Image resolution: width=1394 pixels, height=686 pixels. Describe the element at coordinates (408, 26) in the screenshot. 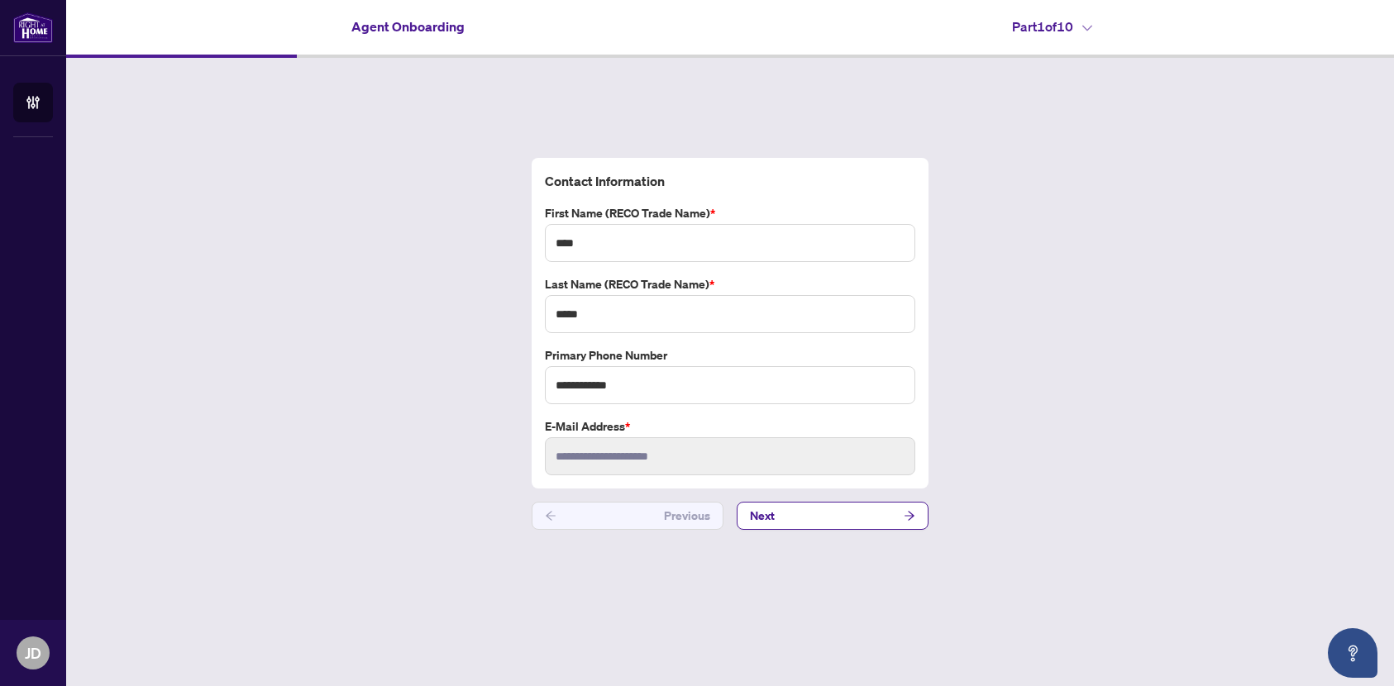

I see `h4: Agent Onboarding` at that location.